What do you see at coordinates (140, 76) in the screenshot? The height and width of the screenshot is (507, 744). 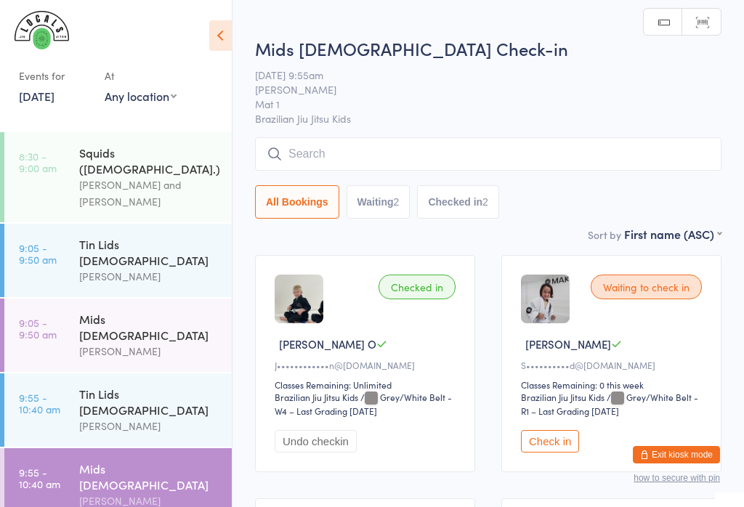 I see `div: At` at bounding box center [140, 76].